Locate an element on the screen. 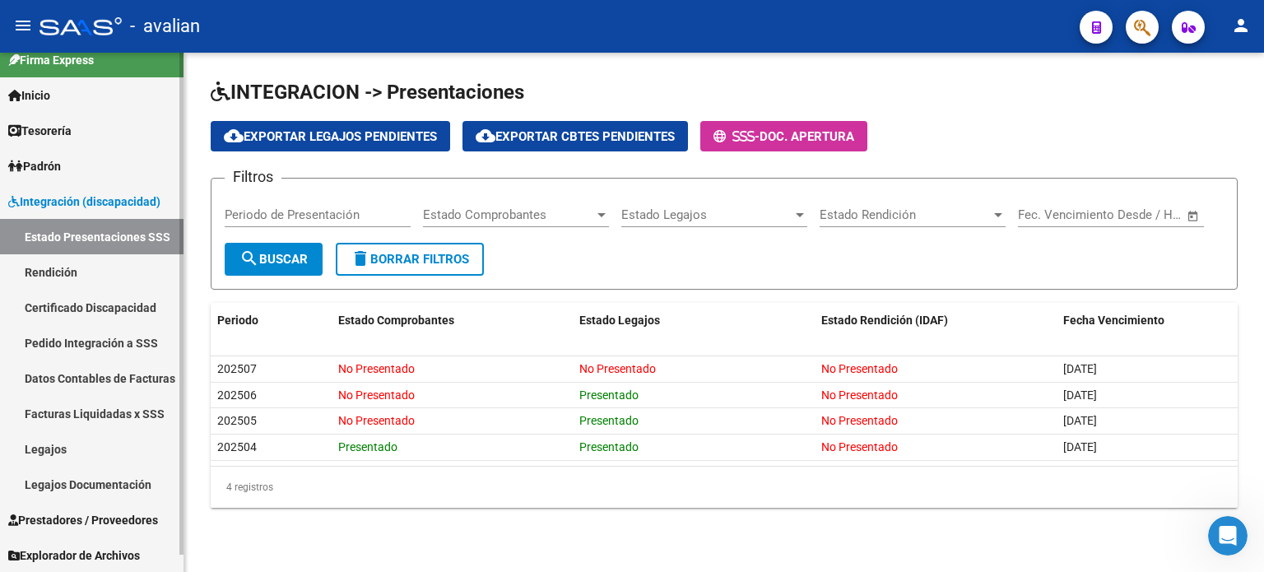 The width and height of the screenshot is (1264, 572). mat-icon: search is located at coordinates (249, 258).